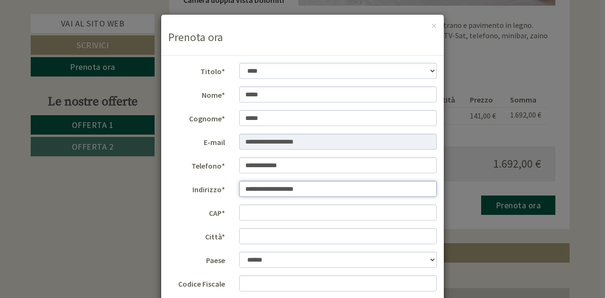 This screenshot has height=298, width=605. Describe the element at coordinates (197, 117) in the screenshot. I see `label: Cognome*` at that location.